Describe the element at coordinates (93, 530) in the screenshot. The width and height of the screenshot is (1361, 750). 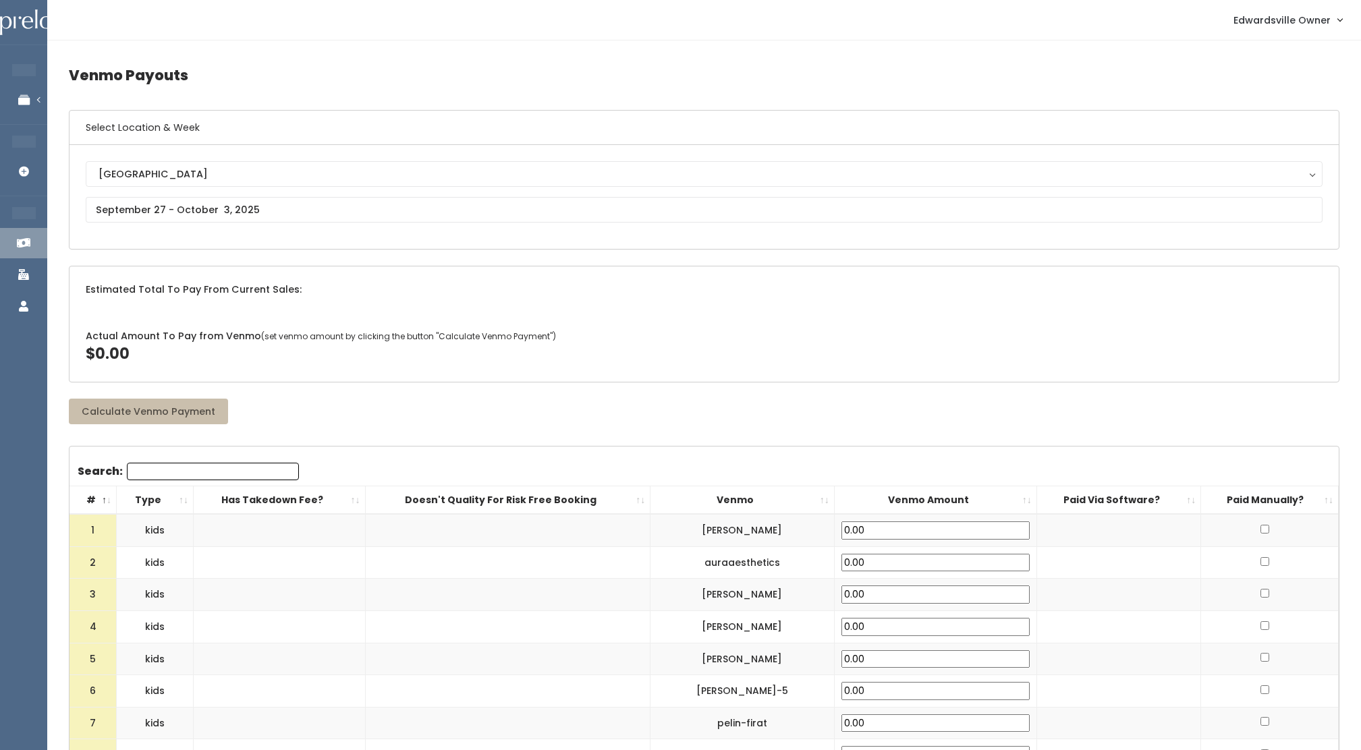
I see `td: 1` at that location.